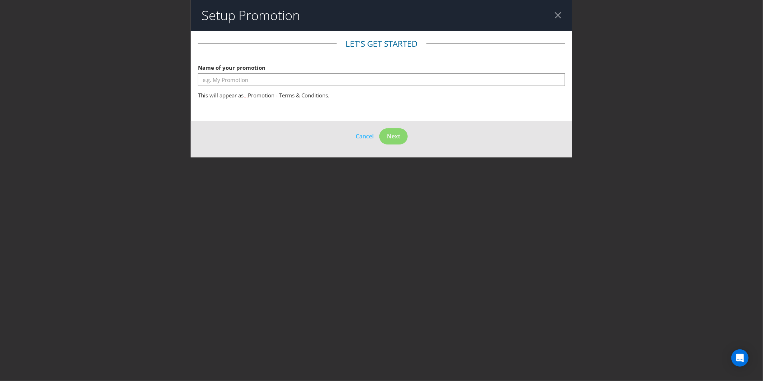 This screenshot has height=381, width=763. Describe the element at coordinates (364, 136) in the screenshot. I see `span: Cancel` at that location.